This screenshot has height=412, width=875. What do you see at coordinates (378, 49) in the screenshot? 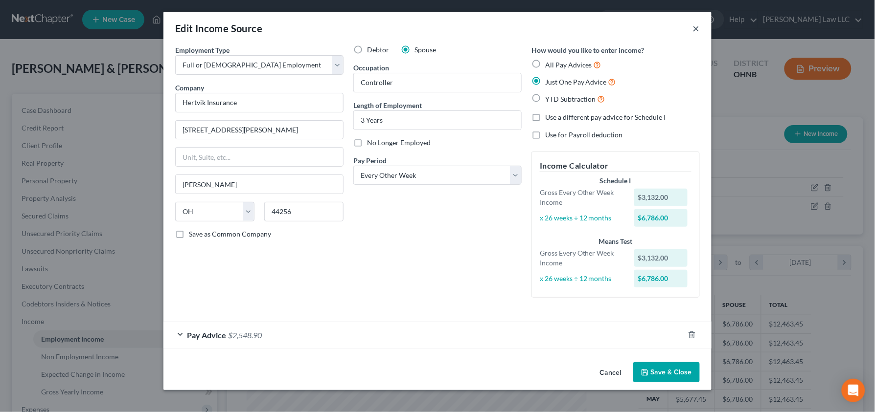
I see `span: Debtor` at bounding box center [378, 49].